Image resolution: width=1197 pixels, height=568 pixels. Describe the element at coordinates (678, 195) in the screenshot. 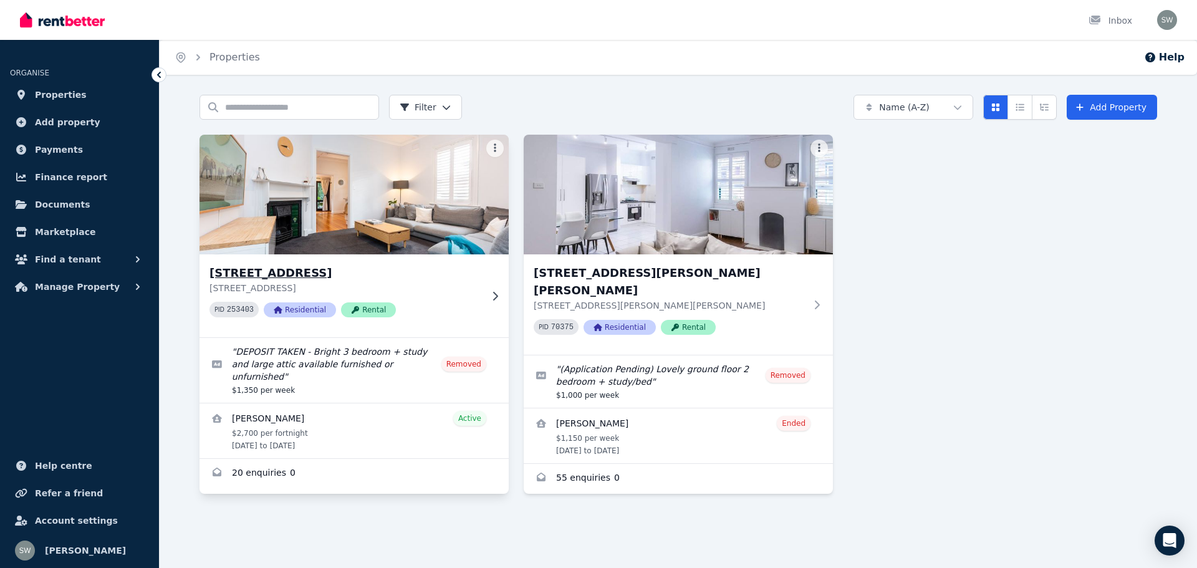

I see `img: 3/18 Manion Ave, Rose Bay` at that location.